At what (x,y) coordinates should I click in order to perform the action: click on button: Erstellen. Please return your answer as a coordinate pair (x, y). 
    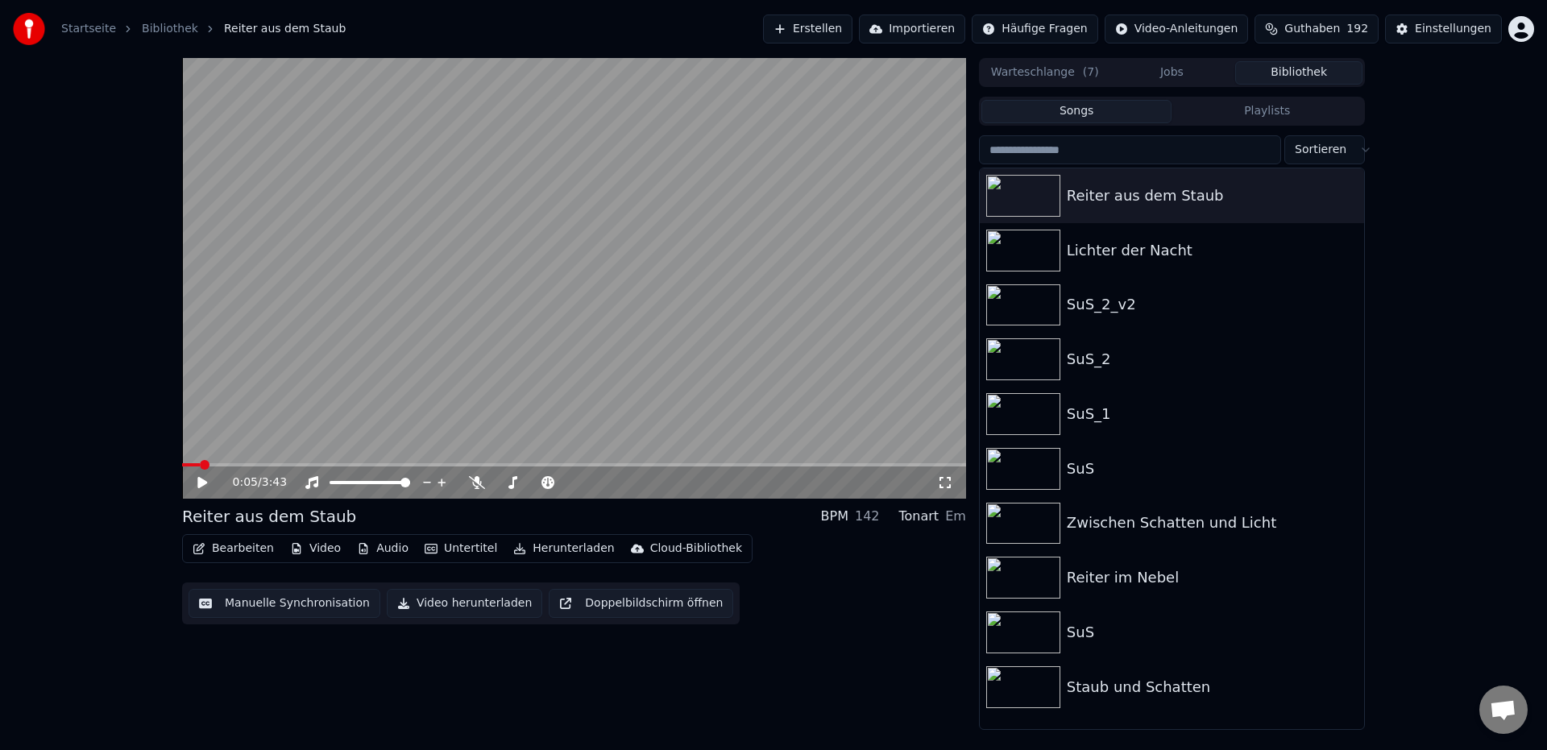
    Looking at the image, I should click on (807, 29).